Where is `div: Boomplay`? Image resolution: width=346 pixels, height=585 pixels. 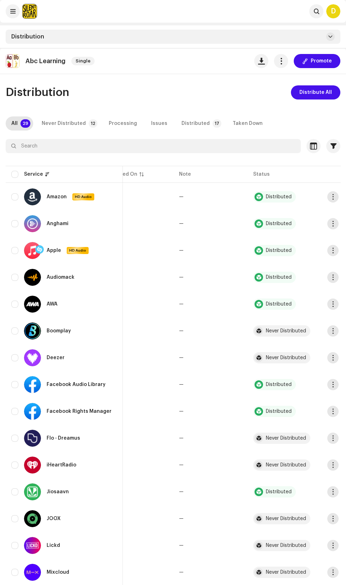 div: Boomplay is located at coordinates (59, 331).